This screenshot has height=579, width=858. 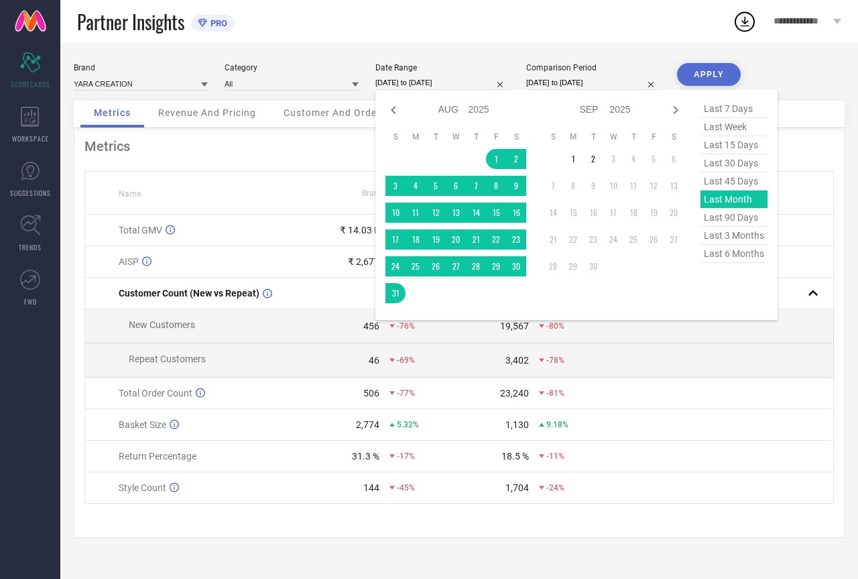 What do you see at coordinates (514, 326) in the screenshot?
I see `div: 19,567` at bounding box center [514, 326].